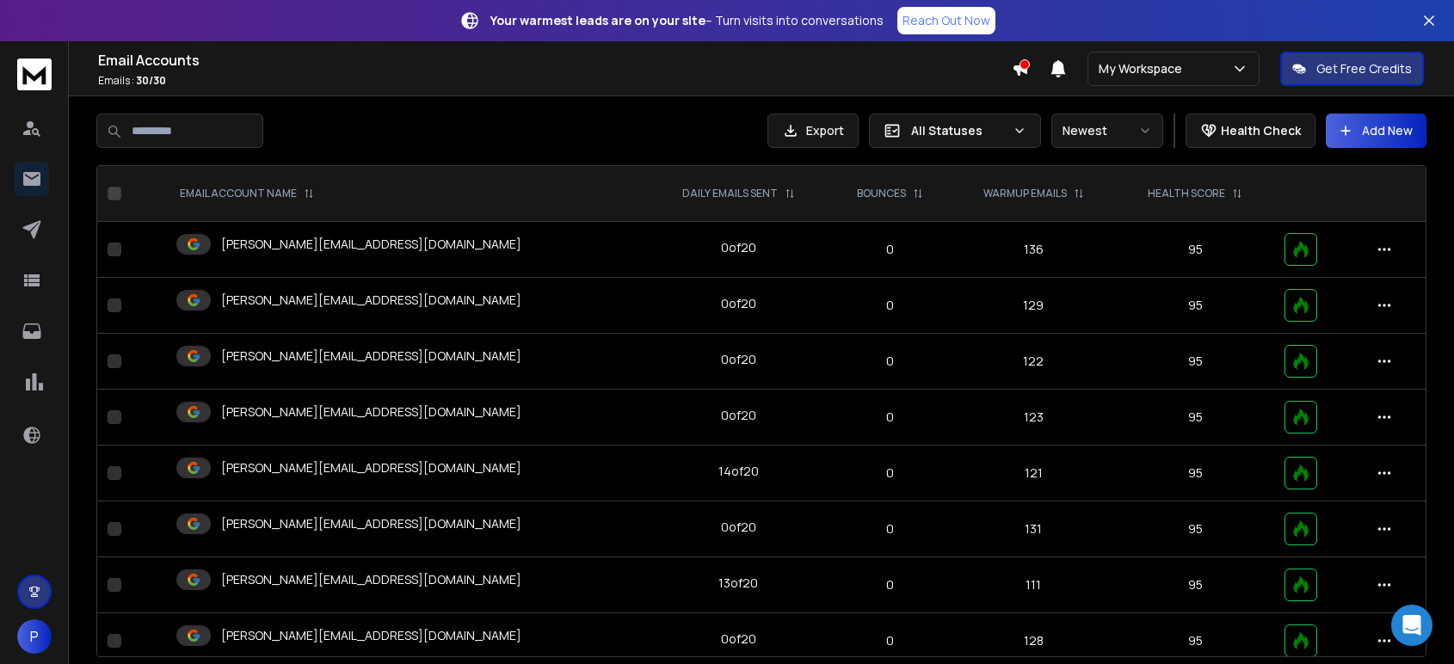 This screenshot has height=664, width=1454. Describe the element at coordinates (1363, 69) in the screenshot. I see `p: Get Free Credits` at that location.